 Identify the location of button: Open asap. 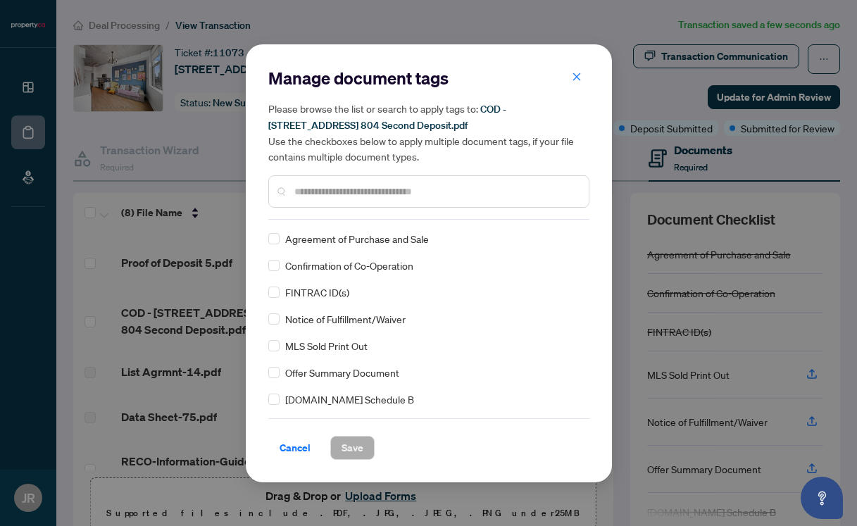
(822, 498).